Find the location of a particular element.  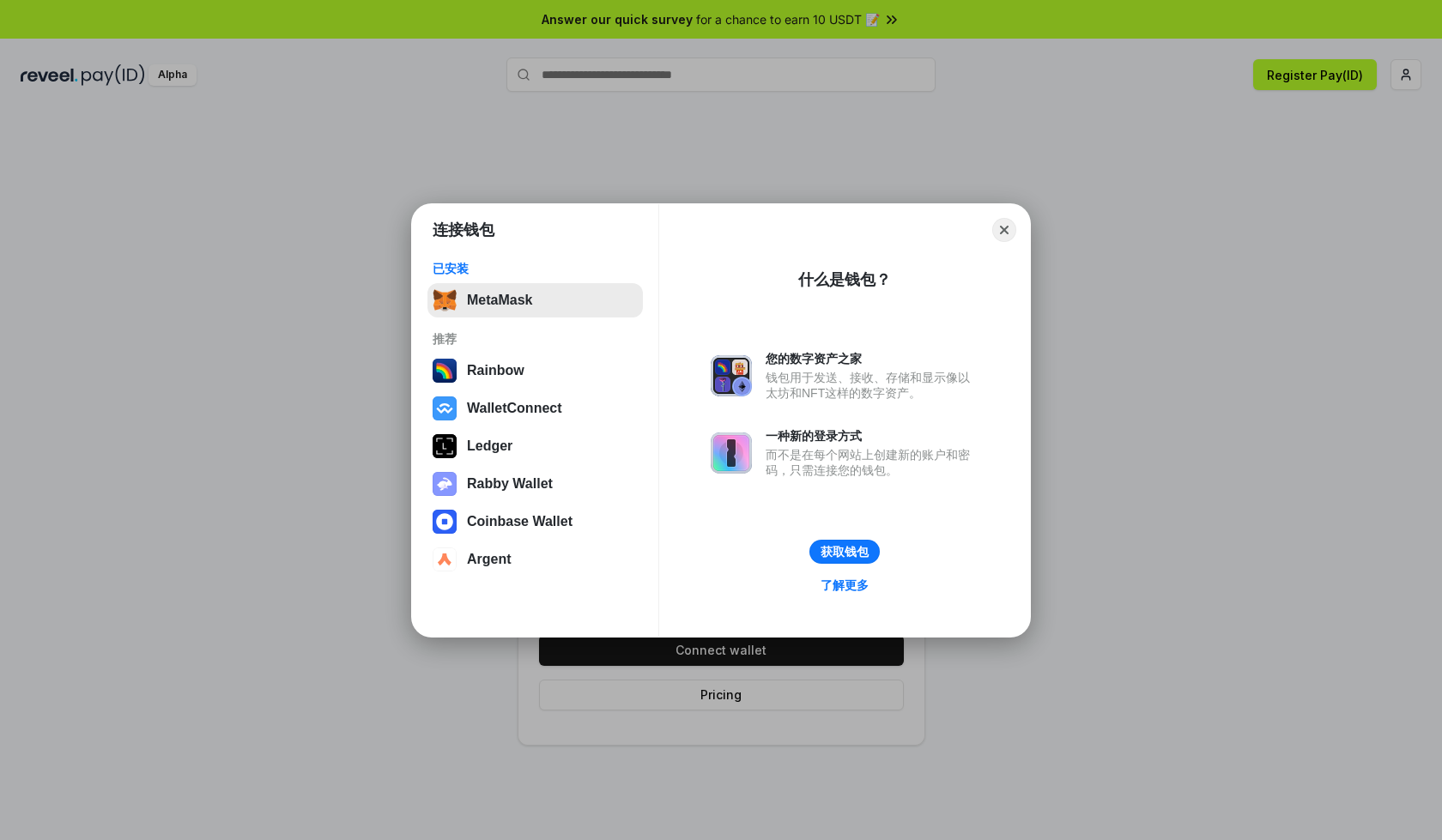

div: 而不是在每个网站上创建新的账户和密码，只需连接您的钱包。 is located at coordinates (872, 463).